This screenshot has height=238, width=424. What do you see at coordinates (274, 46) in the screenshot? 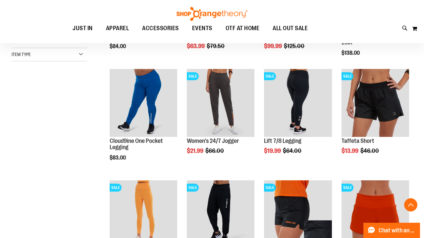
I see `span: $99.99` at bounding box center [274, 46].